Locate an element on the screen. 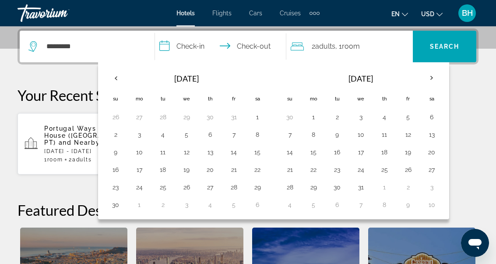 This screenshot has height=264, width=496. a: Cars is located at coordinates (256, 13).